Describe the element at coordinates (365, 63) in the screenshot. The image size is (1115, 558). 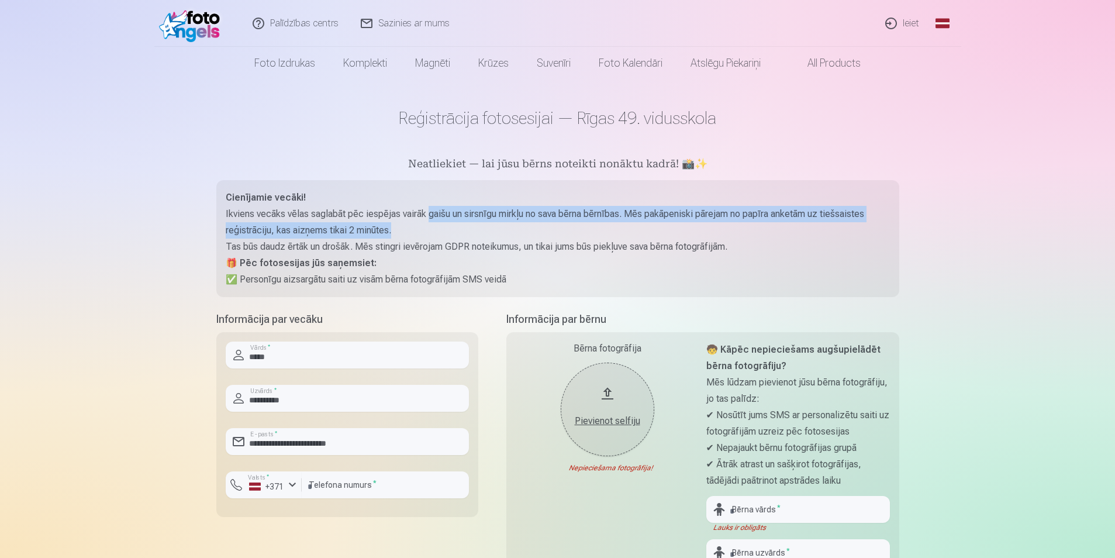
I see `a: Komplekti` at that location.